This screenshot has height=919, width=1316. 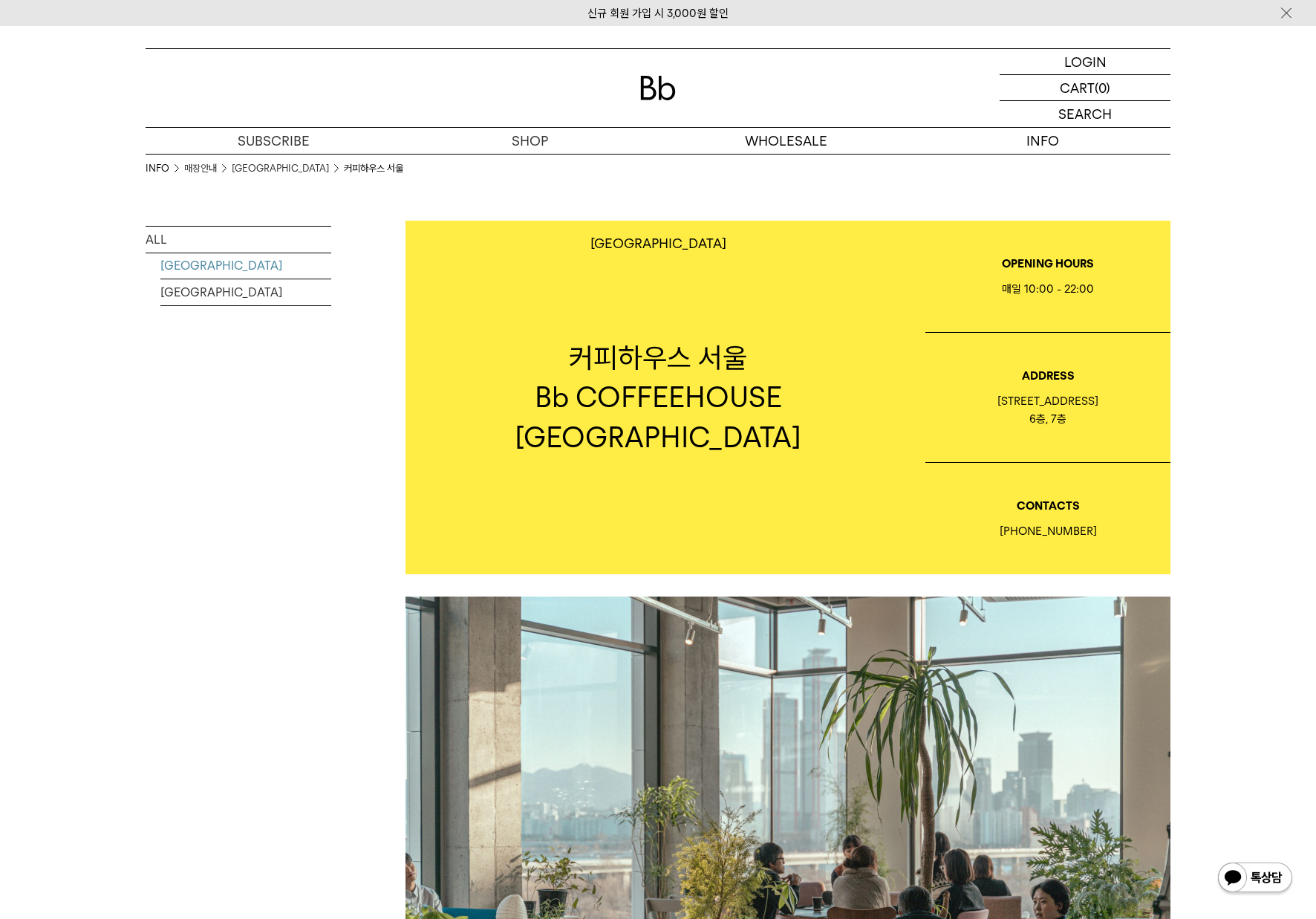 I want to click on p: OPENING HOURS, so click(x=1048, y=264).